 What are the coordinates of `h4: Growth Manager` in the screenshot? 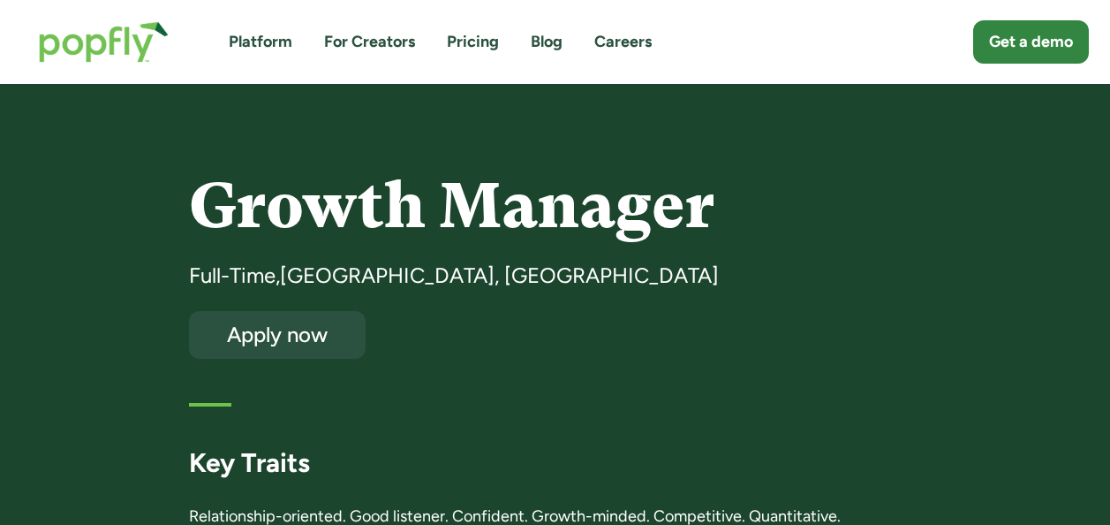 It's located at (555, 206).